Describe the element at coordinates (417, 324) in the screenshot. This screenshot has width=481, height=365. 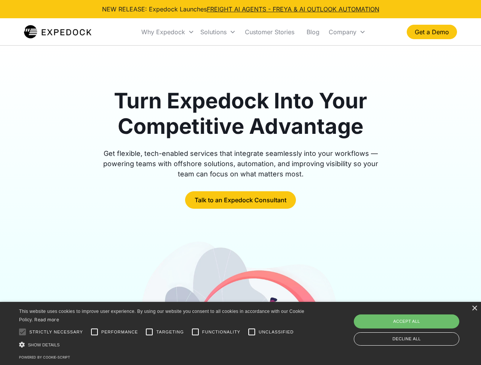
I see `div: Chat Widget` at that location.